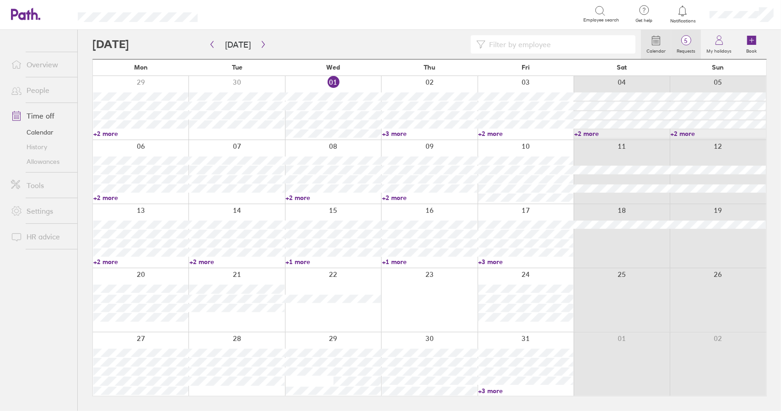  What do you see at coordinates (683, 14) in the screenshot?
I see `a: Notifications` at bounding box center [683, 14].